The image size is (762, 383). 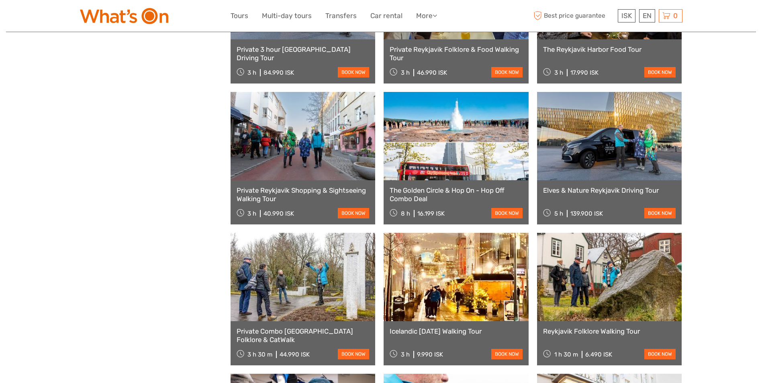 I want to click on span: 1 h 30 m, so click(x=566, y=355).